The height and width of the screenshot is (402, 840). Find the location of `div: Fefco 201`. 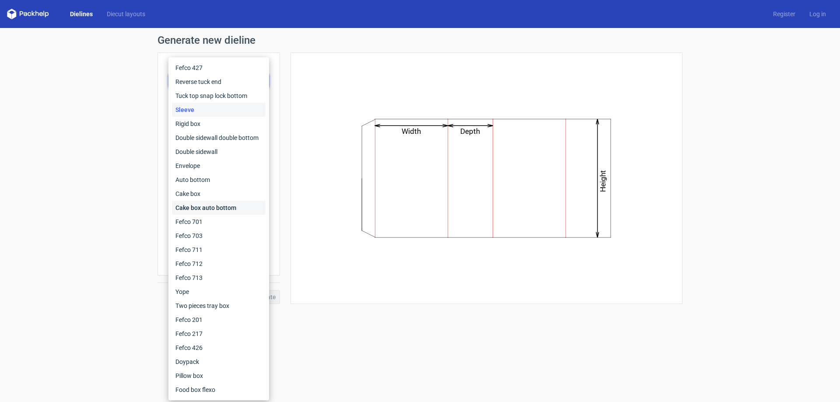

div: Fefco 201 is located at coordinates (219, 320).